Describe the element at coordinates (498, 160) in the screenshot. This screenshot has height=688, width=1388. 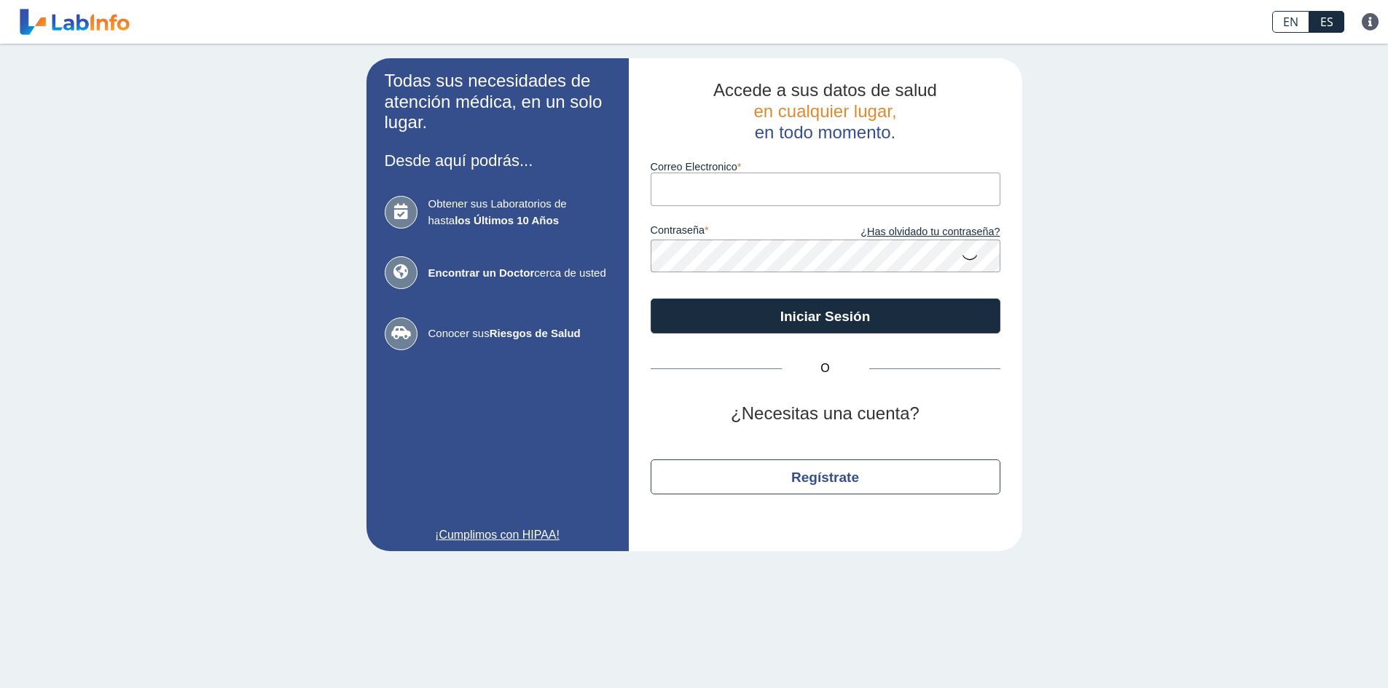
I see `h3: Desde aquí podrás...` at that location.